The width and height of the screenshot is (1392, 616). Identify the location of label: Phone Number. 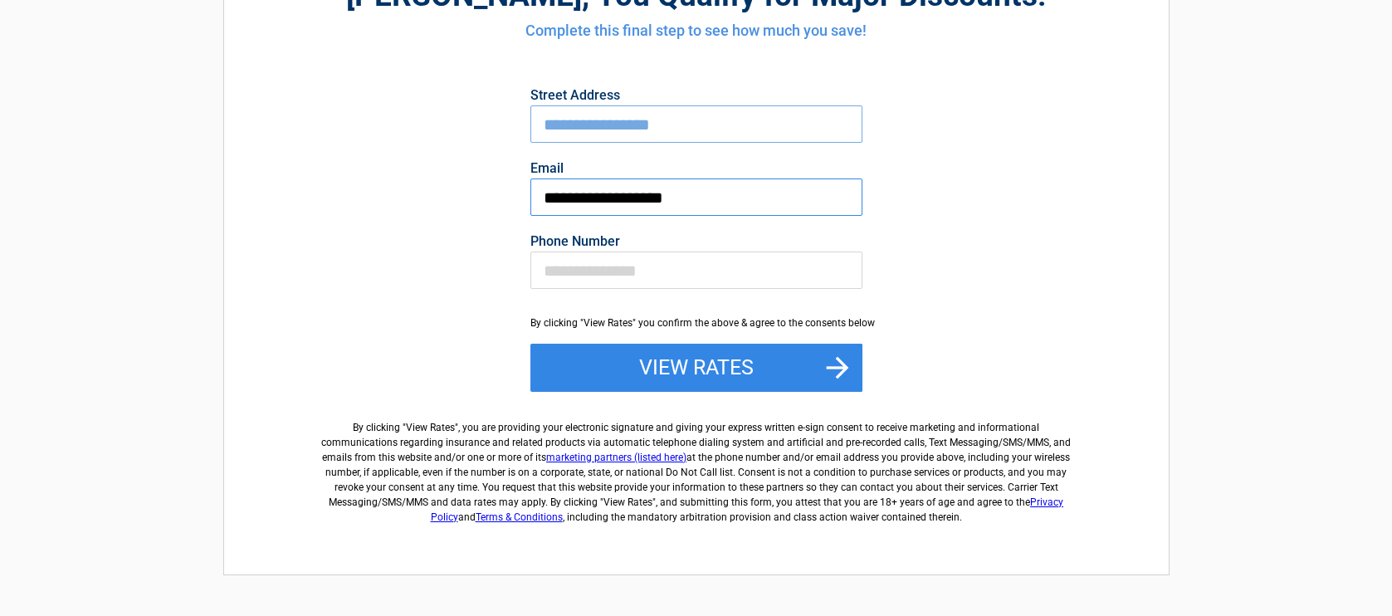
(696, 242).